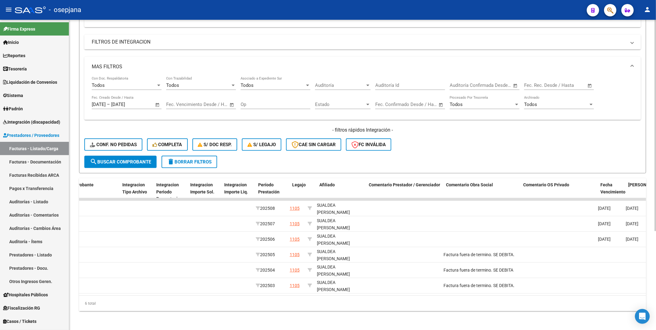 This screenshot has height=330, width=656. I want to click on button: S/ Doc Resp., so click(215, 145).